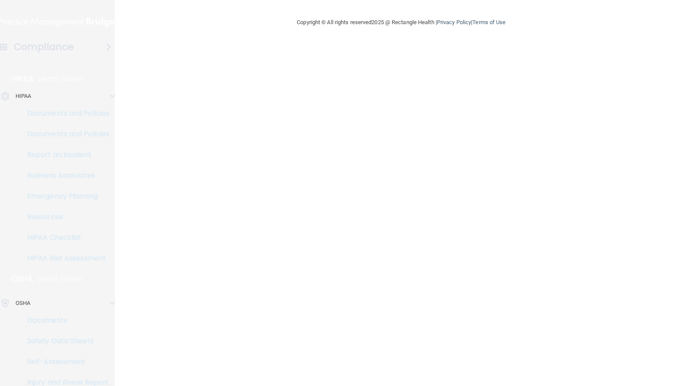 The image size is (688, 386). Describe the element at coordinates (64, 238) in the screenshot. I see `p: HIPAA Checklist` at that location.